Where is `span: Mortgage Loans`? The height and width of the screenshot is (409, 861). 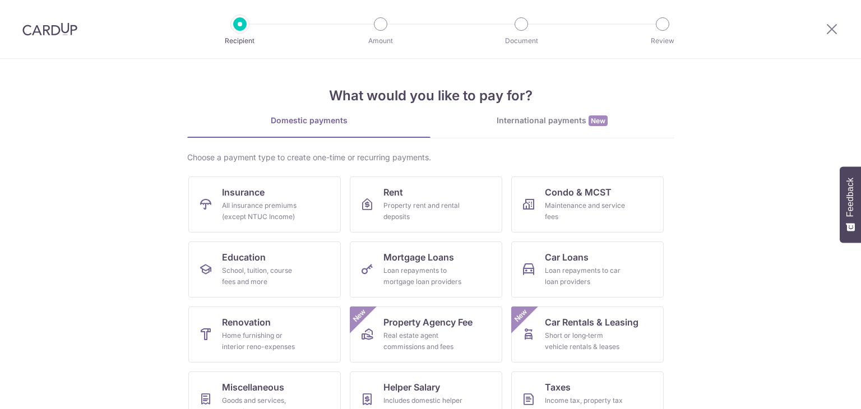
span: Mortgage Loans is located at coordinates (419, 257).